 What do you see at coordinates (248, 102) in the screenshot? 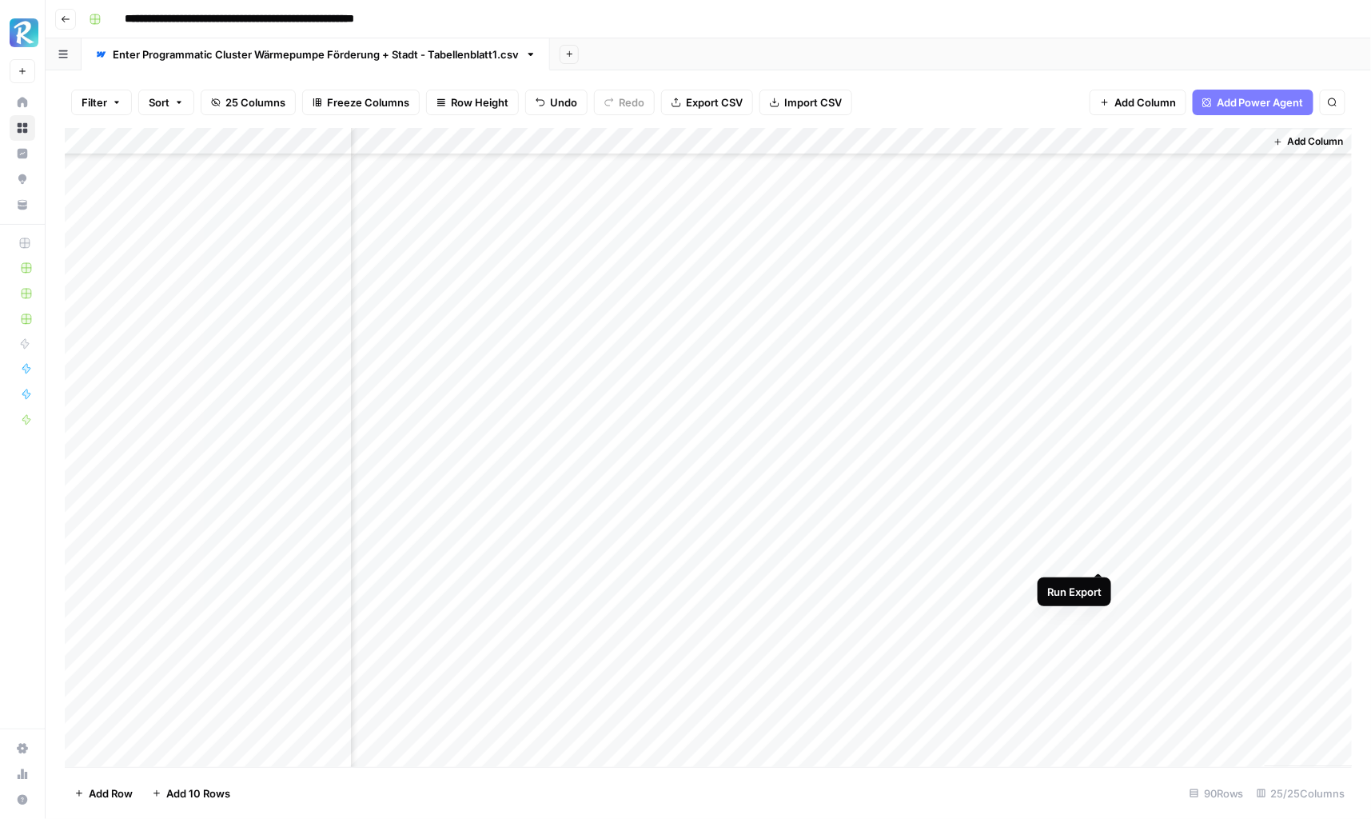
I see `button: 25 Columns` at bounding box center [248, 102].